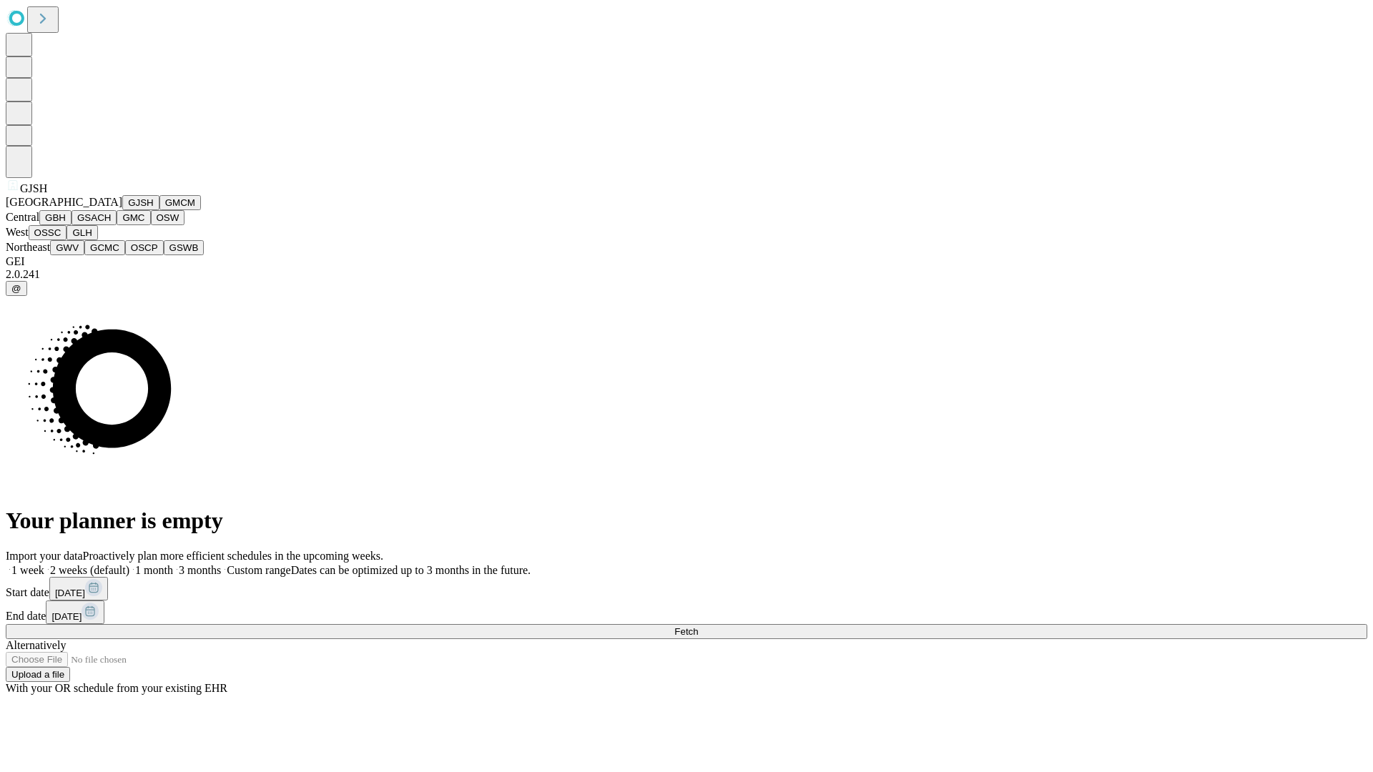  What do you see at coordinates (44, 556) in the screenshot?
I see `span: Import your data` at bounding box center [44, 556].